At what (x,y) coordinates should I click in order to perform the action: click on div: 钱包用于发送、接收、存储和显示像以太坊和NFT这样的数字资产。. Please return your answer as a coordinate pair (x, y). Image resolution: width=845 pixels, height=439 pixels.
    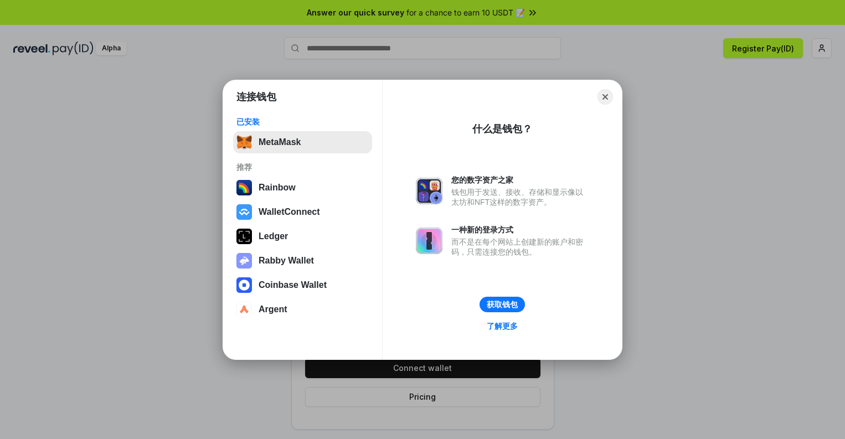
    Looking at the image, I should click on (520, 197).